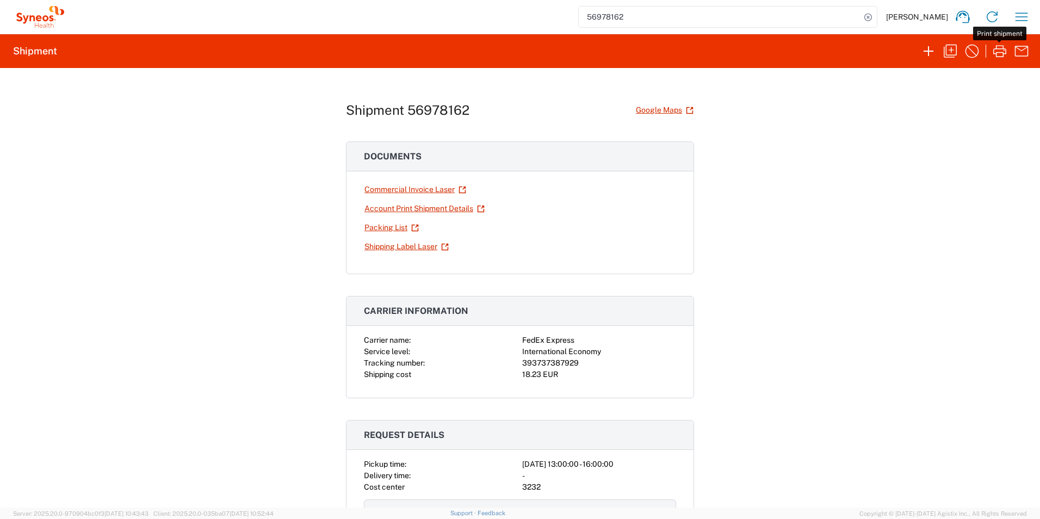 This screenshot has height=519, width=1040. I want to click on span: Delivery time:, so click(387, 475).